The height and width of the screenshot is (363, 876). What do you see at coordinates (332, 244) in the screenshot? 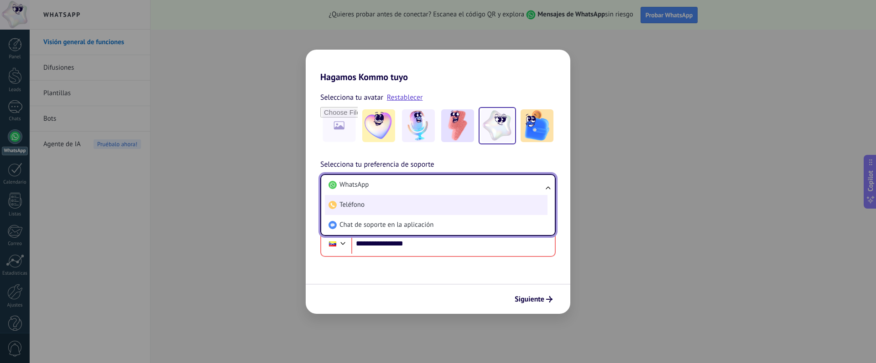
I see `div: Venezuela: + 58` at bounding box center [332, 244].